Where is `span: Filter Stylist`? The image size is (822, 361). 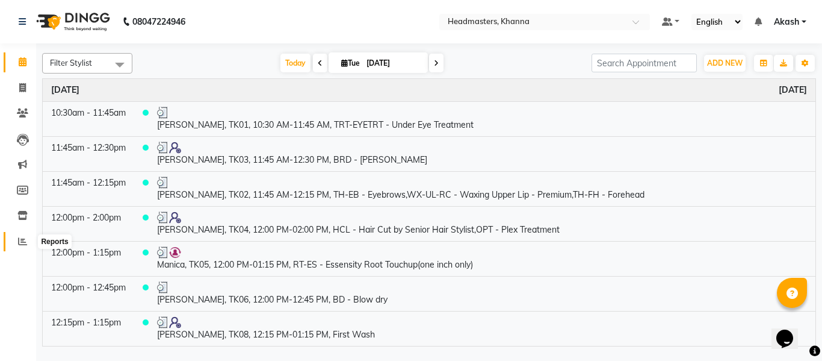
span: Filter Stylist is located at coordinates (71, 63).